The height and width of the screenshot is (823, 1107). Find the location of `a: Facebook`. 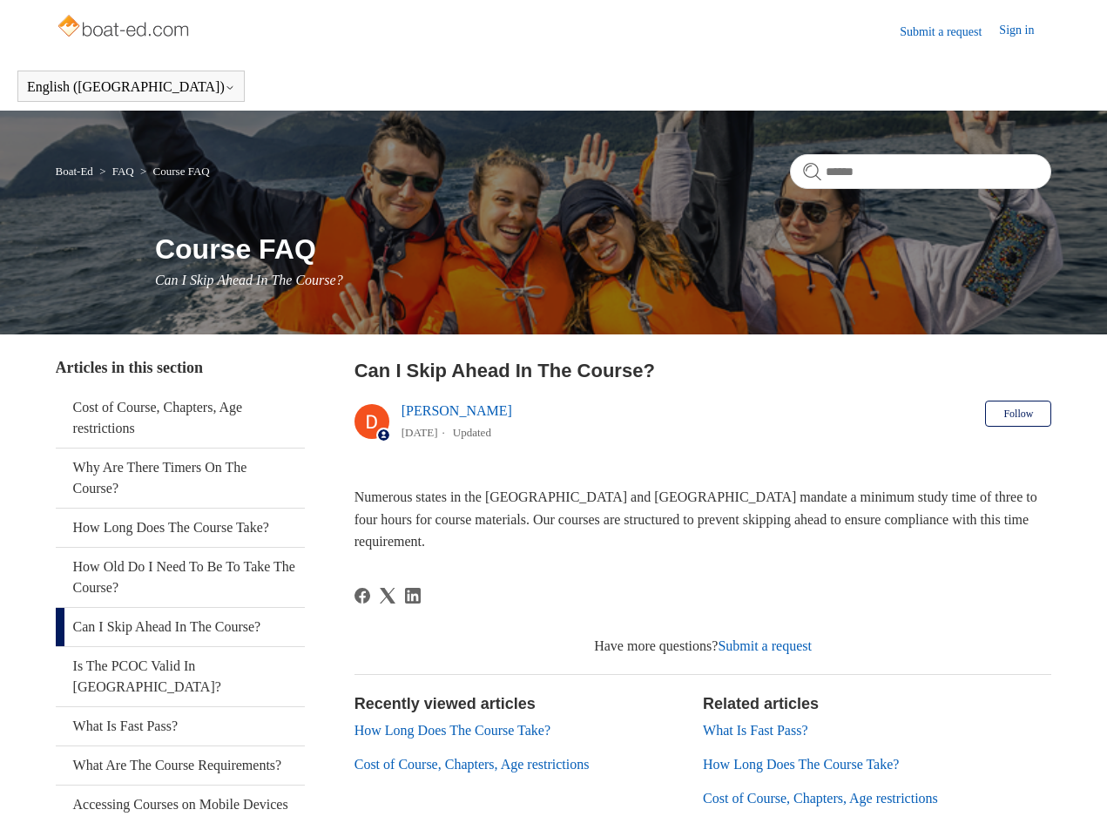

a: Facebook is located at coordinates (362, 596).